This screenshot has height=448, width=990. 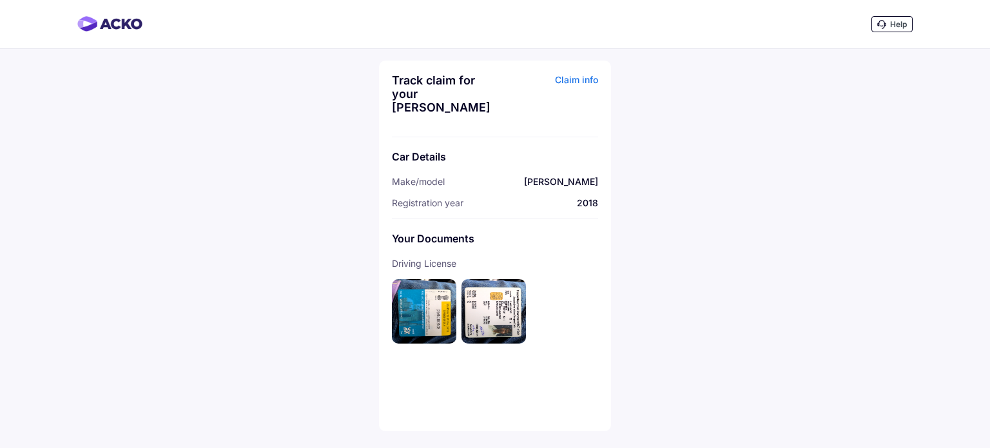 What do you see at coordinates (548, 99) in the screenshot?
I see `div: Claim info` at bounding box center [548, 99].